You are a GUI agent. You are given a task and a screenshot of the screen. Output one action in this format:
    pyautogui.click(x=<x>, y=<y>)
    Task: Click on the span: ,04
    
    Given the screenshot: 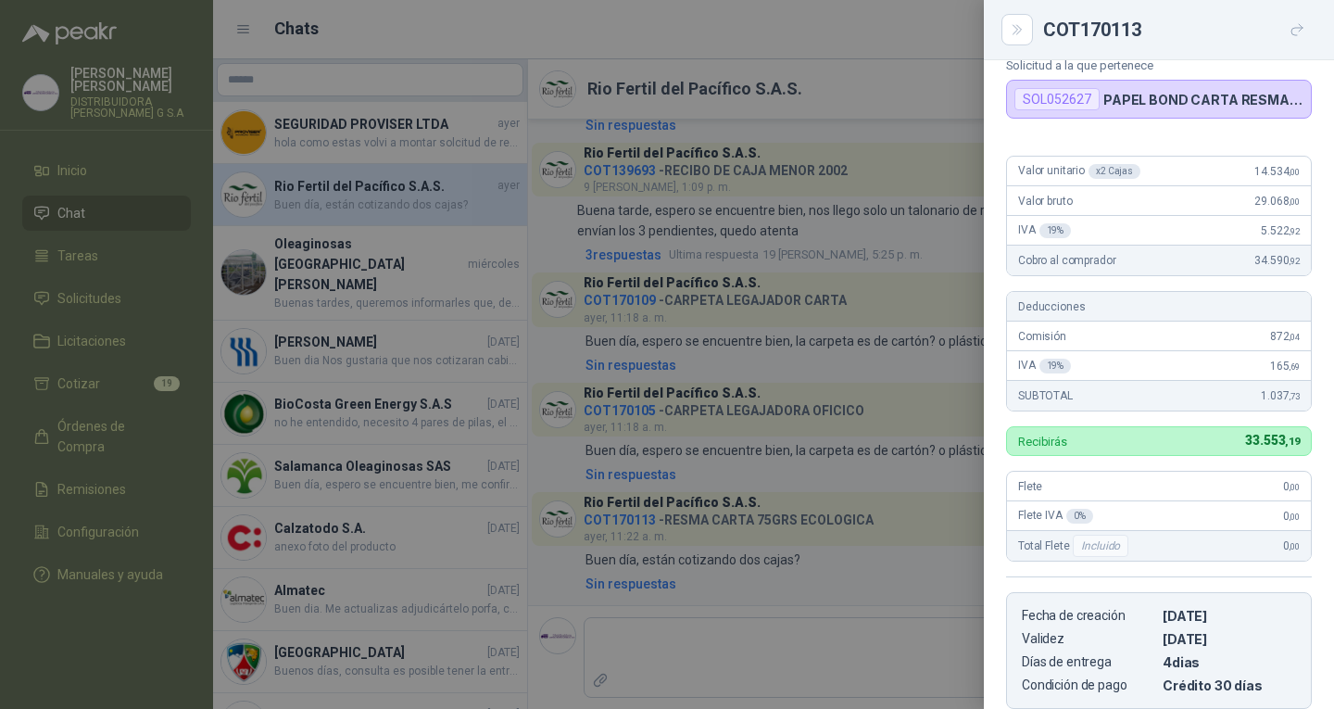 What is the action you would take?
    pyautogui.click(x=1294, y=336)
    